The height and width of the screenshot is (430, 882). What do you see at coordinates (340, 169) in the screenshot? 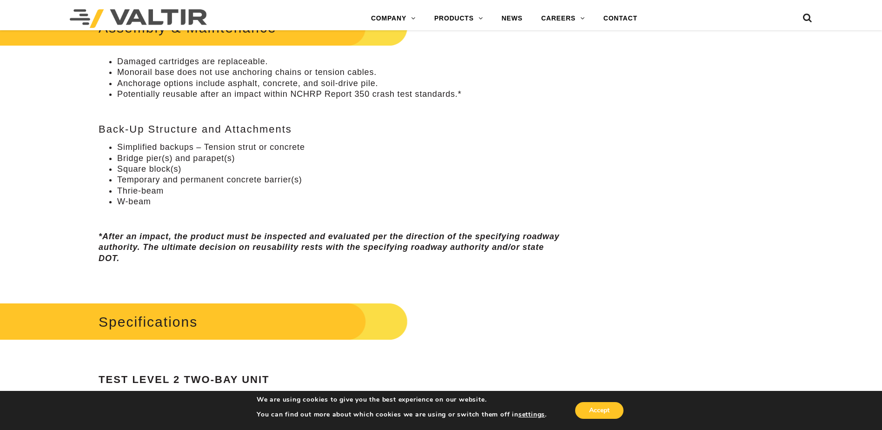
I see `li: Square block(s)` at bounding box center [340, 169].